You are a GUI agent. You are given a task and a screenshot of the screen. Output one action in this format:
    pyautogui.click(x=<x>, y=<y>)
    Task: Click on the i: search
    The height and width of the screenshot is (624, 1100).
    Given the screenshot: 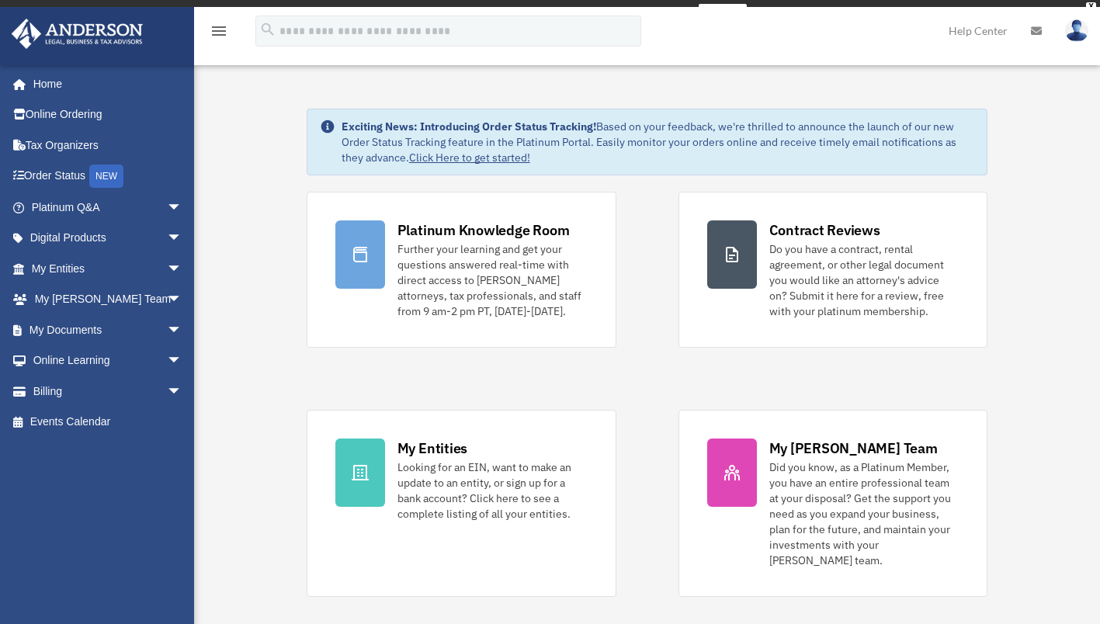 What is the action you would take?
    pyautogui.click(x=268, y=29)
    